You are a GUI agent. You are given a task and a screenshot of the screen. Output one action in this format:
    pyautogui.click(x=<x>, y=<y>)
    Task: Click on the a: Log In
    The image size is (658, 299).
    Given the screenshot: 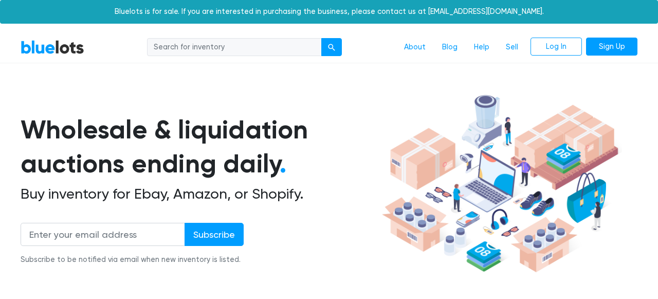 What is the action you would take?
    pyautogui.click(x=556, y=47)
    